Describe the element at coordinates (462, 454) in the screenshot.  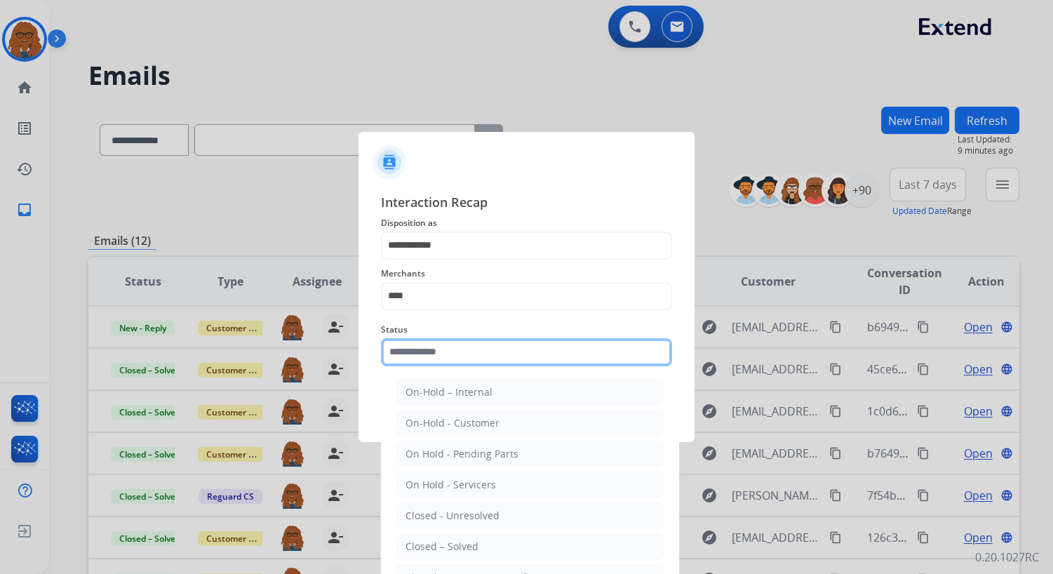
I see `div: On Hold - Pending Parts` at that location.